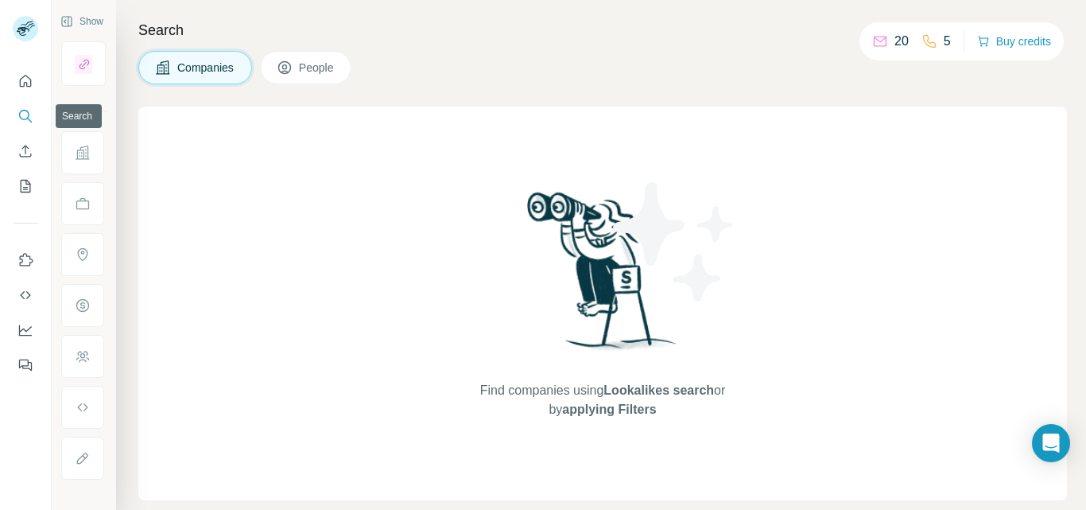 The image size is (1086, 510). I want to click on span: Companies, so click(206, 68).